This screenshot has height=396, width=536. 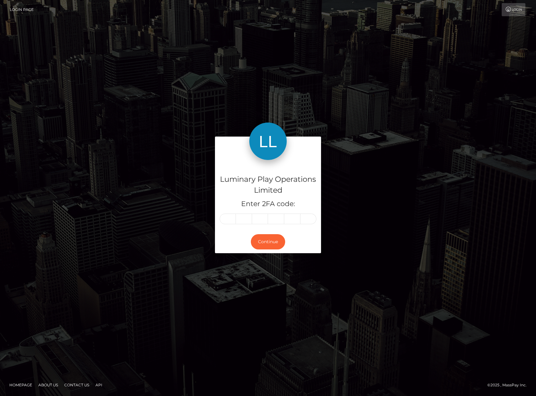 I want to click on a: Login, so click(x=513, y=10).